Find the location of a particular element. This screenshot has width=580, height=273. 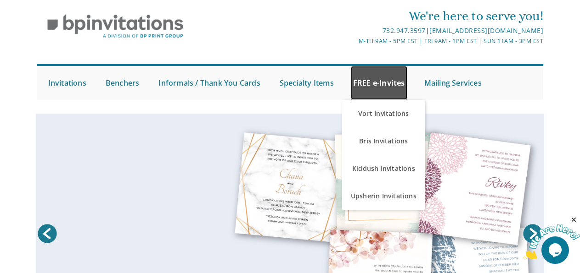

a: FREE e-Invites is located at coordinates (379, 83).